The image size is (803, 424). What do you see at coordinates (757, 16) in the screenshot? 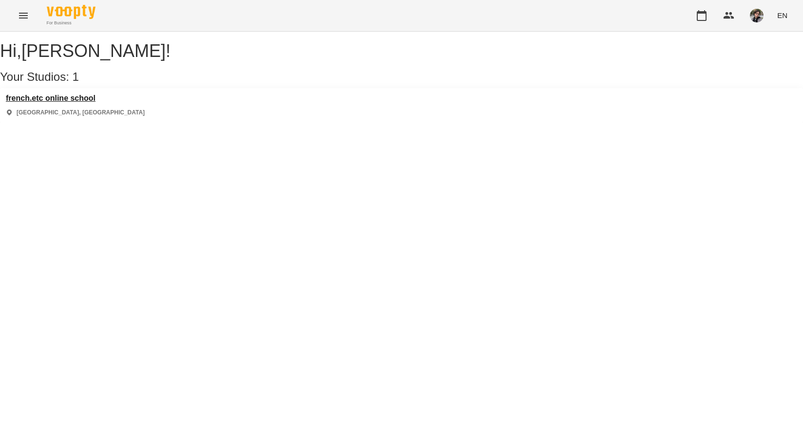
I see `img: 3324ceff06b5eb3c0dd68960b867f42f.jpeg` at bounding box center [757, 16].